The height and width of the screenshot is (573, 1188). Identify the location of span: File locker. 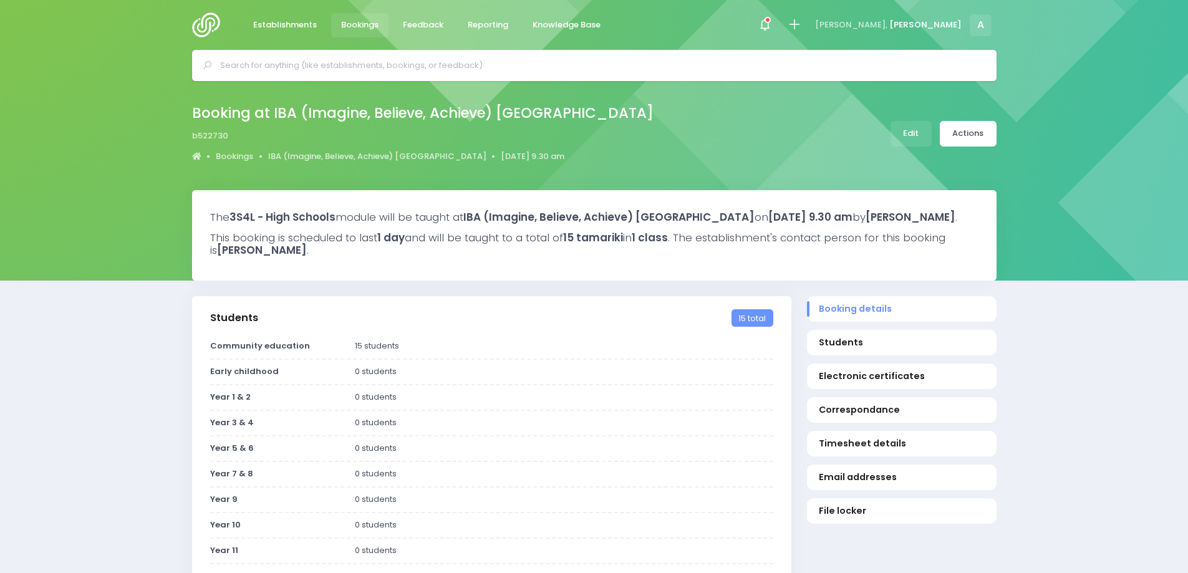
(901, 511).